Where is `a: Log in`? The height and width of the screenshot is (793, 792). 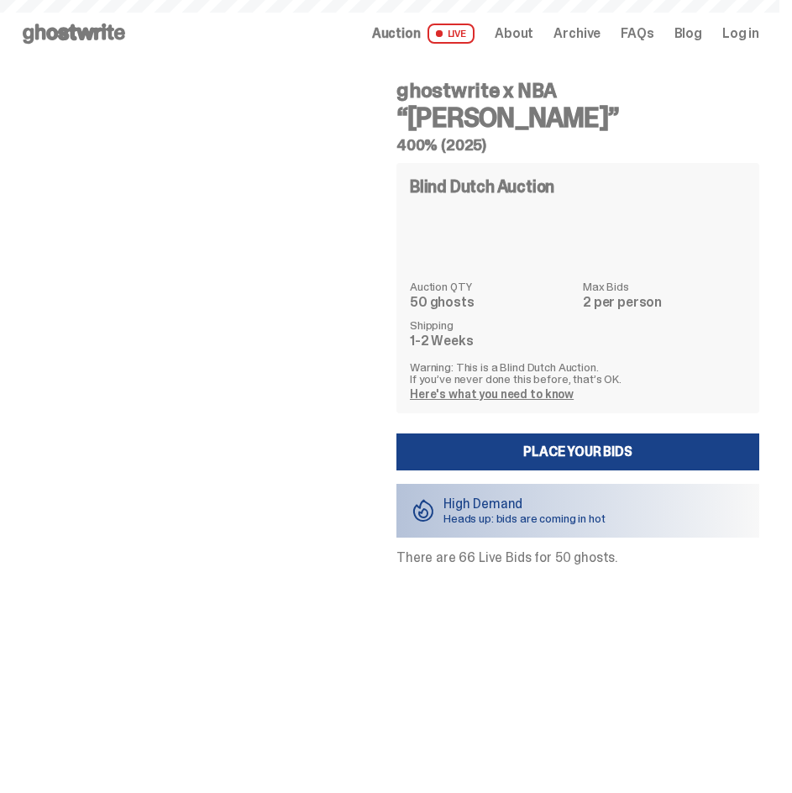 a: Log in is located at coordinates (741, 34).